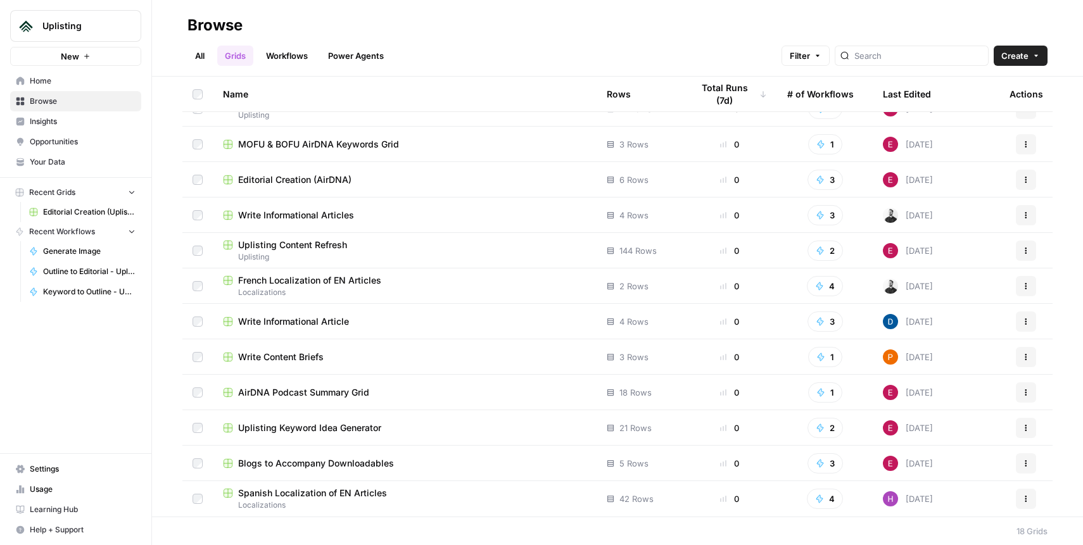 Image resolution: width=1083 pixels, height=545 pixels. I want to click on span: 5 Rows, so click(634, 464).